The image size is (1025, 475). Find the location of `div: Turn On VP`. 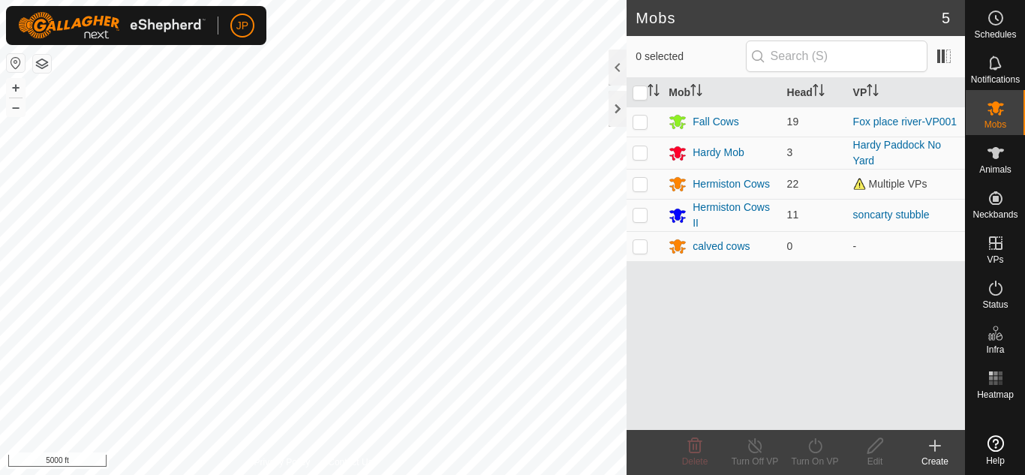

div: Turn On VP is located at coordinates (815, 462).